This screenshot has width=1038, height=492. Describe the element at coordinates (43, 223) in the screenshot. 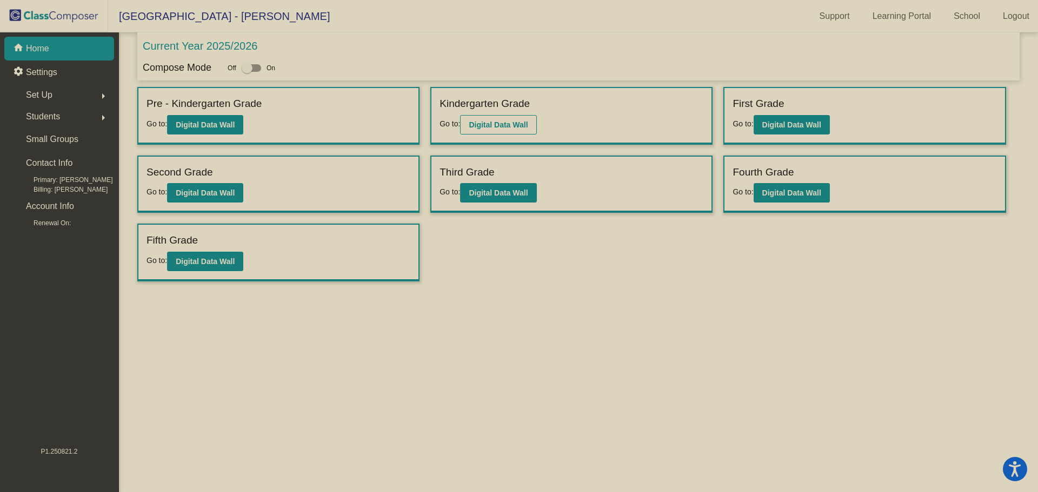

I see `span: Renewal On:` at that location.